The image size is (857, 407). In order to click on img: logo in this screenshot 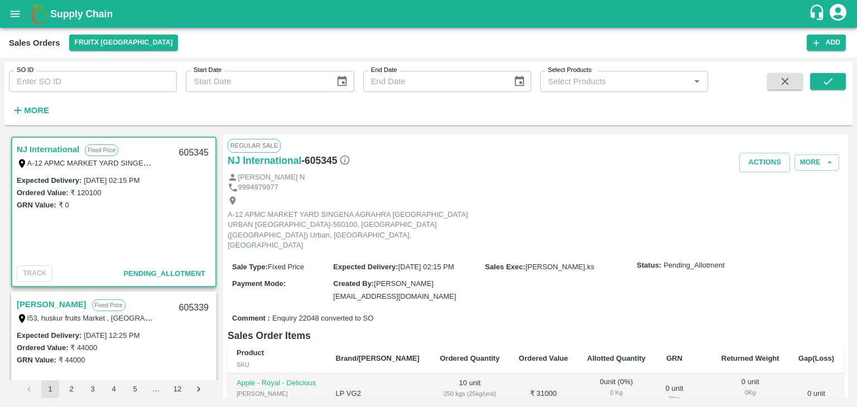, I will do `click(39, 14)`.